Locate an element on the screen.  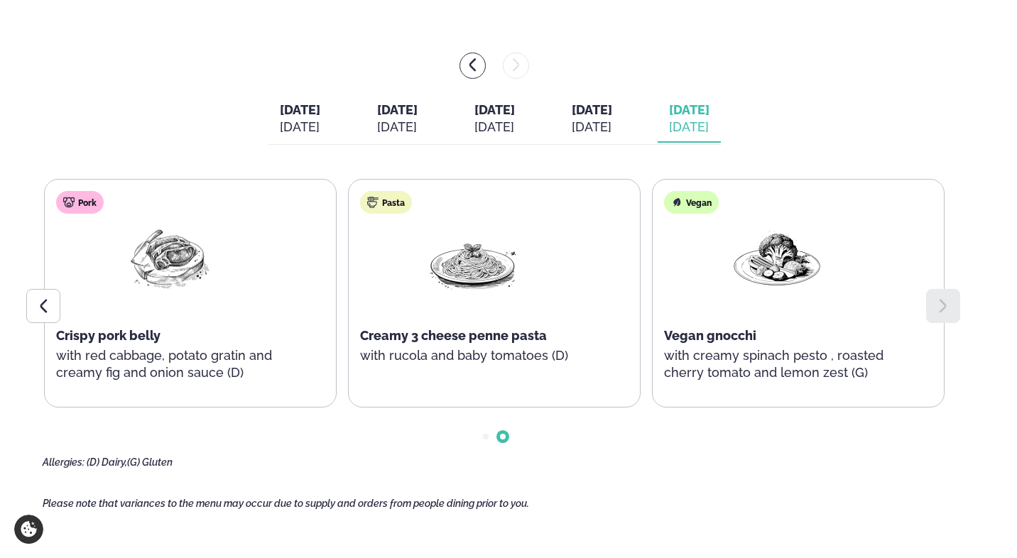
span: (G) Gluten is located at coordinates (150, 462).